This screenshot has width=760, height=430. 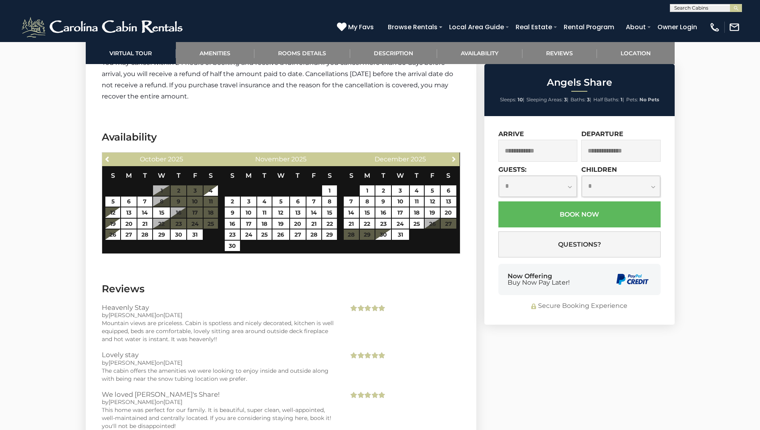 What do you see at coordinates (579, 244) in the screenshot?
I see `button: Questions?` at bounding box center [579, 244].